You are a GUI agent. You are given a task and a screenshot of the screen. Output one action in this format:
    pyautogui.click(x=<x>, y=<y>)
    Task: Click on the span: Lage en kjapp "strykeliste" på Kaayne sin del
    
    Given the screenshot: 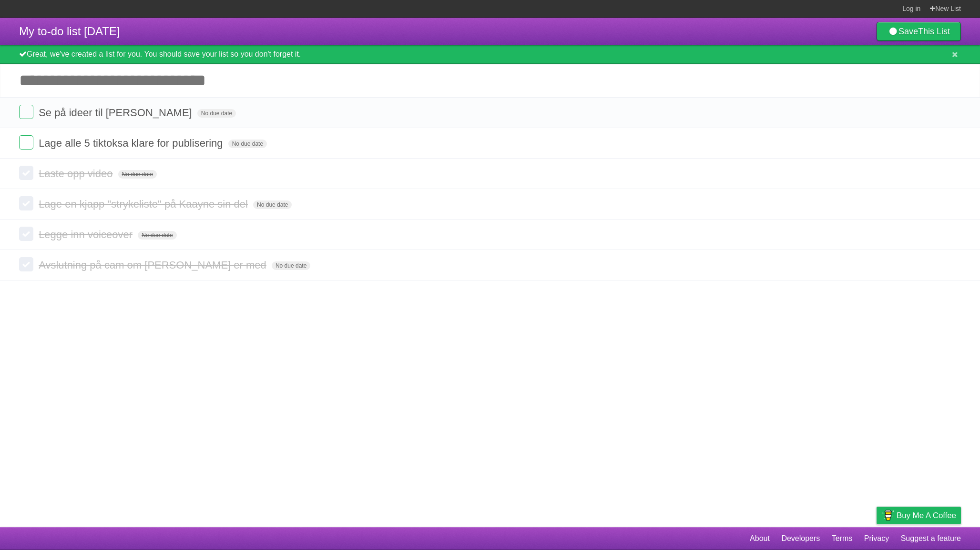 What is the action you would take?
    pyautogui.click(x=144, y=204)
    